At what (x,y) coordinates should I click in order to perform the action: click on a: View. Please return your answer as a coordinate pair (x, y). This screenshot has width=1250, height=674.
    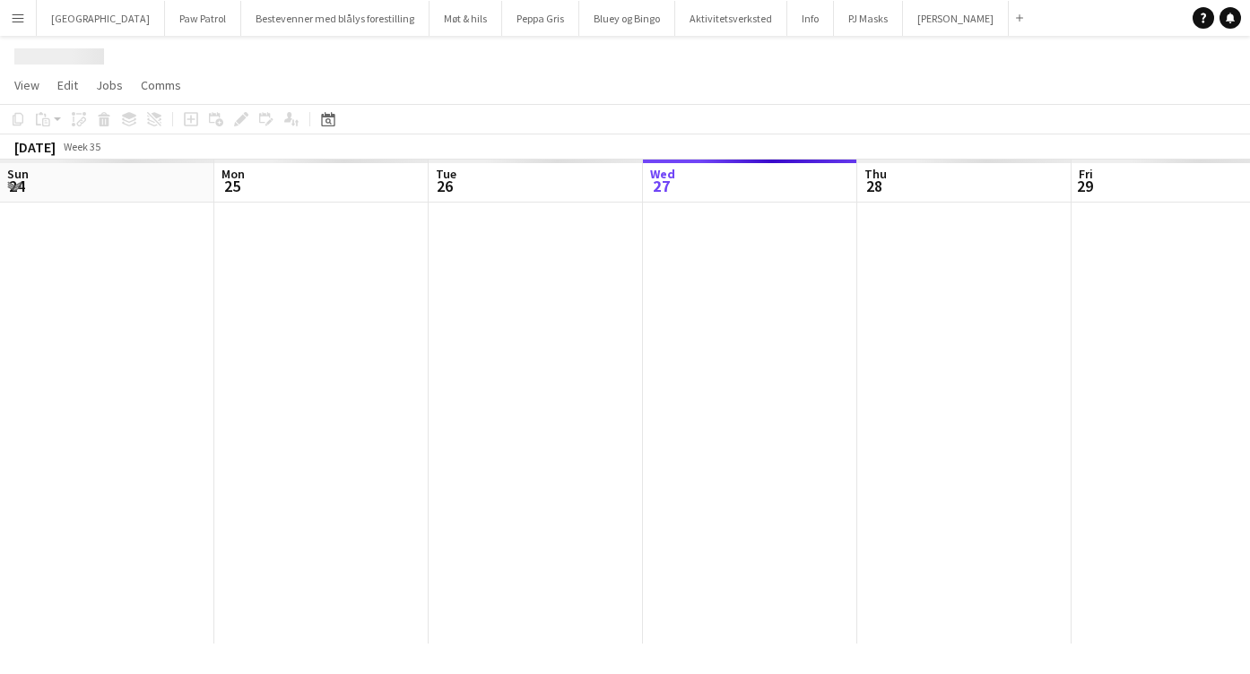
    Looking at the image, I should click on (27, 85).